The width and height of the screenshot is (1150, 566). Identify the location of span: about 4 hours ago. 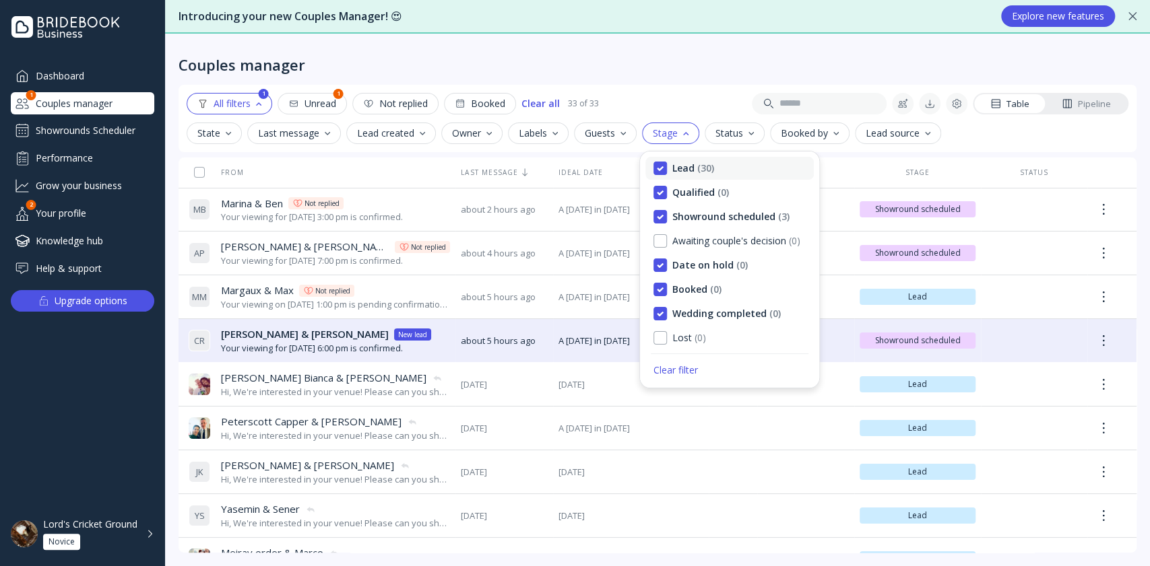
(504, 253).